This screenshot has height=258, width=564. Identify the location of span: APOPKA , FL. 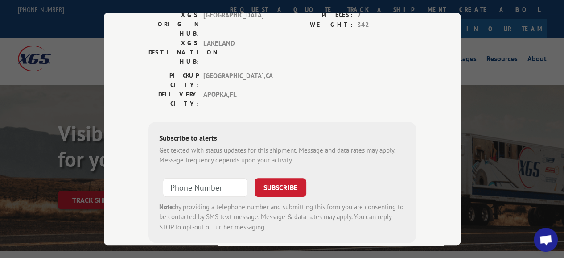
(233, 98).